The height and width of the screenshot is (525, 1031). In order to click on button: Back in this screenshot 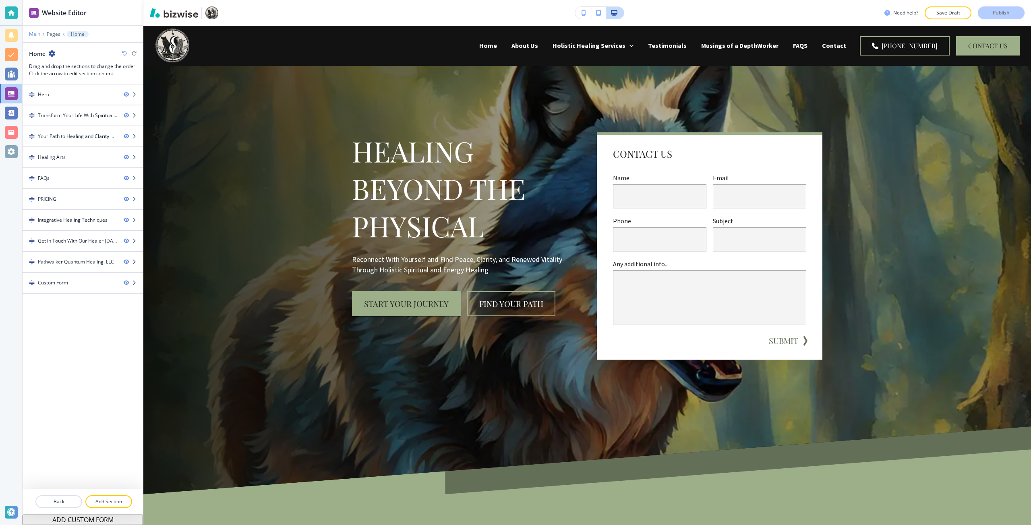, I will do `click(59, 502)`.